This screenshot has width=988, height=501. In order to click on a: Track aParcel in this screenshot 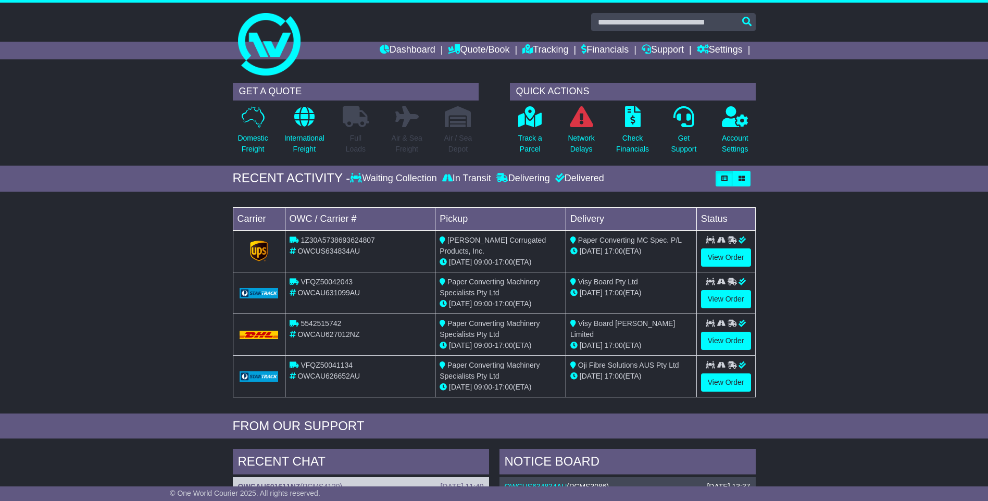, I will do `click(530, 133)`.